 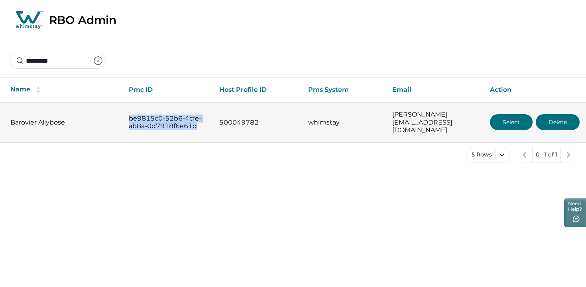 I want to click on p: whimstay, so click(x=344, y=122).